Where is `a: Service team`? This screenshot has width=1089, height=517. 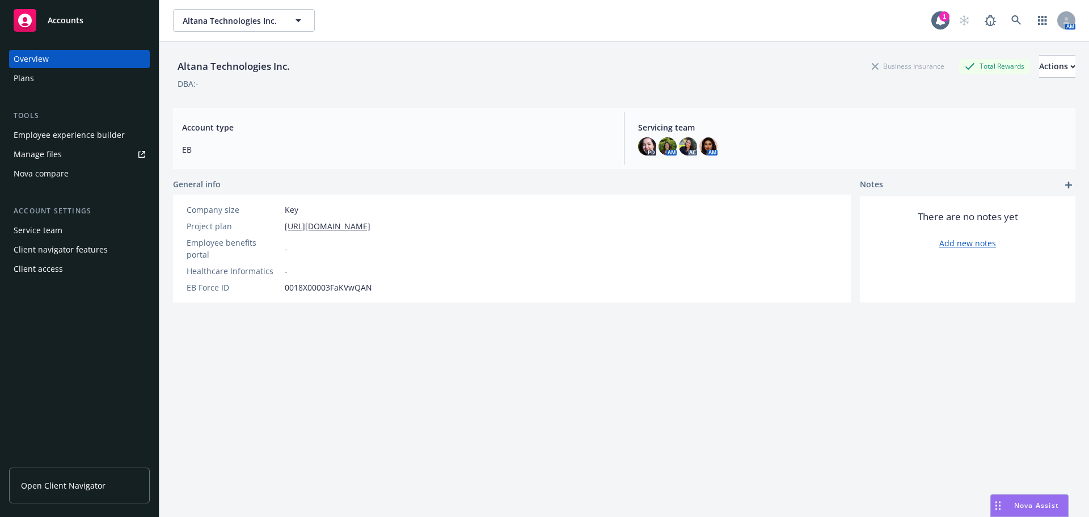 a: Service team is located at coordinates (79, 230).